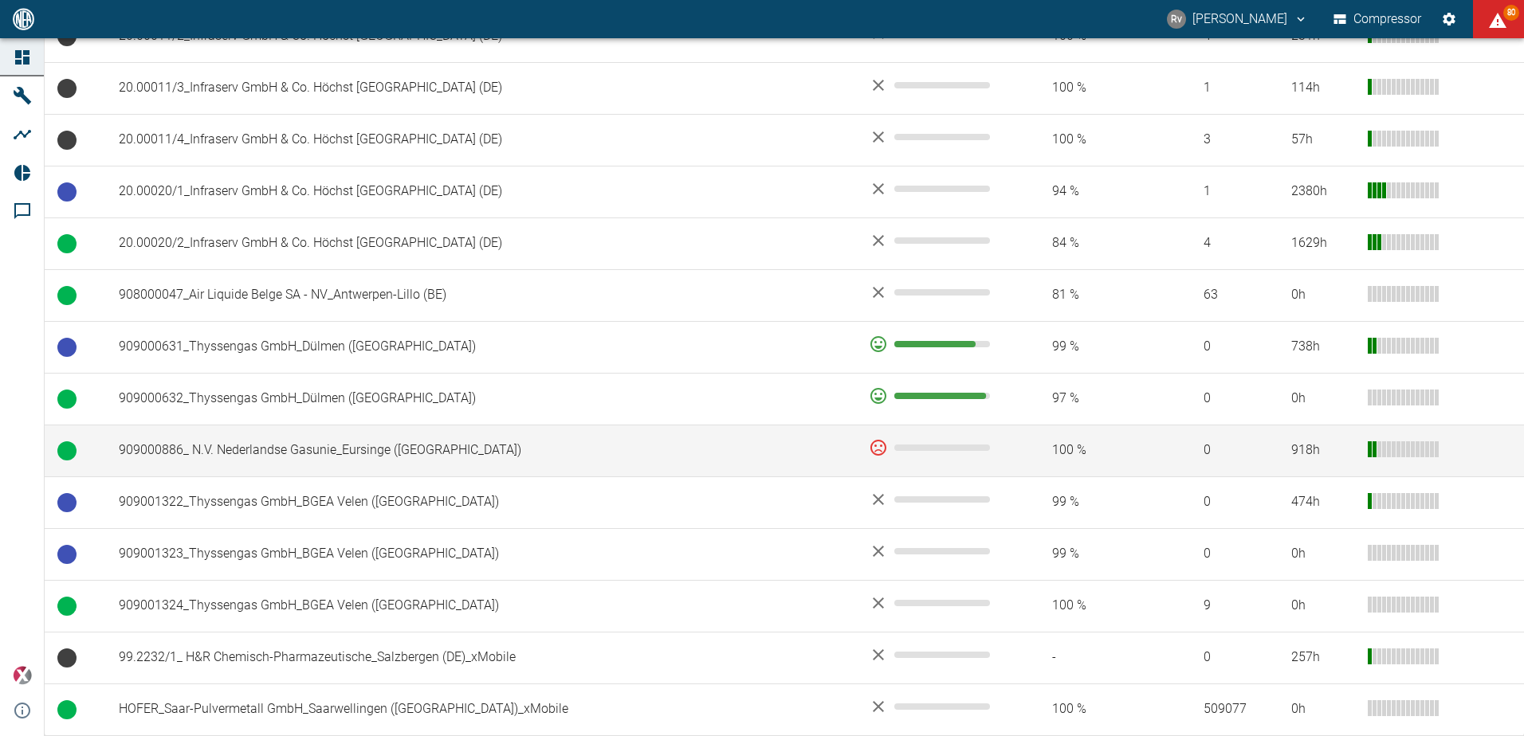 Image resolution: width=1524 pixels, height=736 pixels. Describe the element at coordinates (1222, 709) in the screenshot. I see `span: 509077` at that location.